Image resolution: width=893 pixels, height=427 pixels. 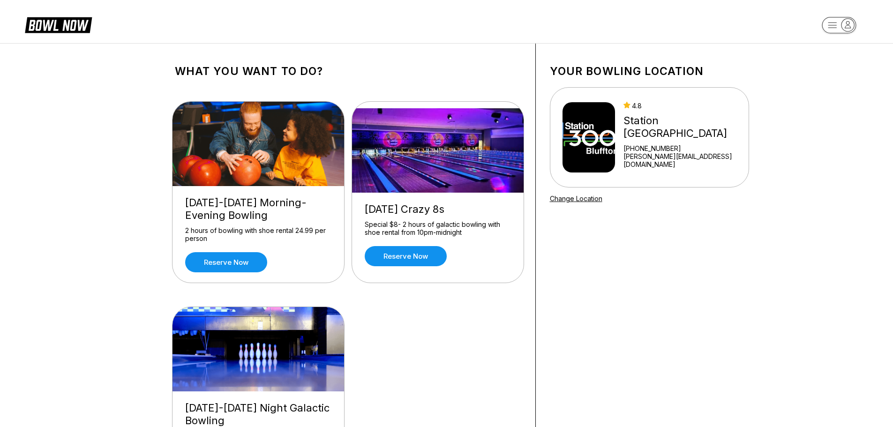 What do you see at coordinates (438, 228) in the screenshot?
I see `div: Special $8- 2 hours of galactic bowling with shoe rental from 10pm-midnight` at bounding box center [438, 228].